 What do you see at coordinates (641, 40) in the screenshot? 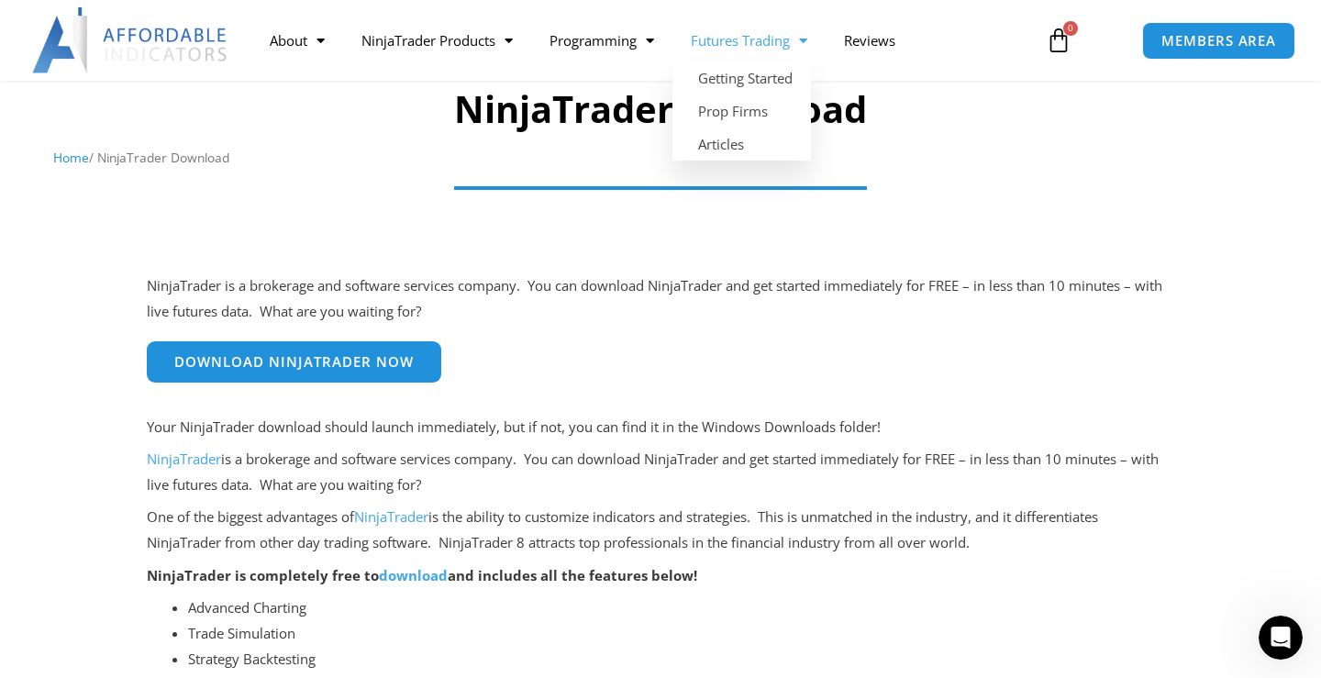
I see `nav: Menu` at bounding box center [641, 40].